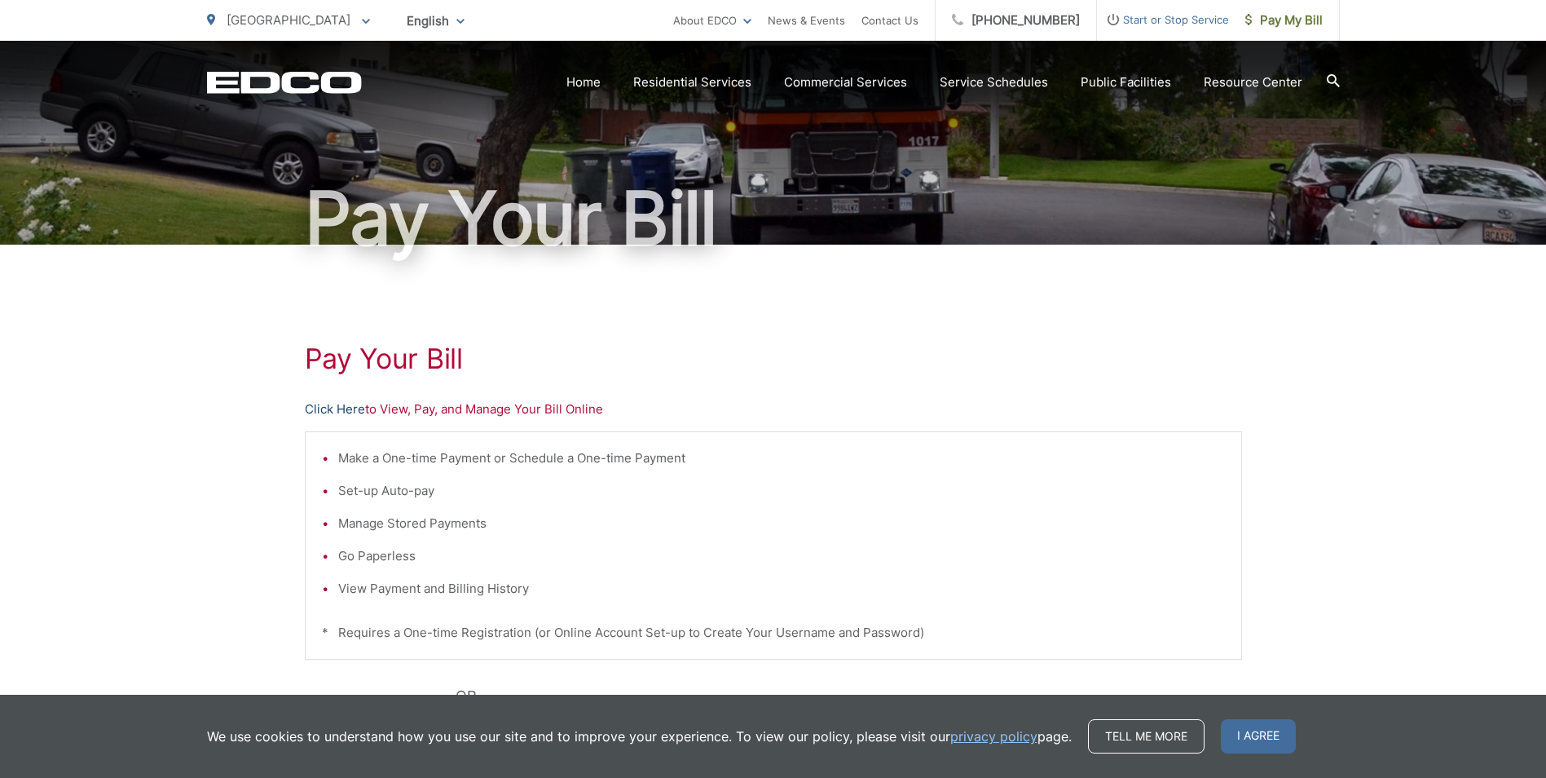 The width and height of the screenshot is (1546, 778). Describe the element at coordinates (782, 491) in the screenshot. I see `li: Set-up Auto-pay` at that location.